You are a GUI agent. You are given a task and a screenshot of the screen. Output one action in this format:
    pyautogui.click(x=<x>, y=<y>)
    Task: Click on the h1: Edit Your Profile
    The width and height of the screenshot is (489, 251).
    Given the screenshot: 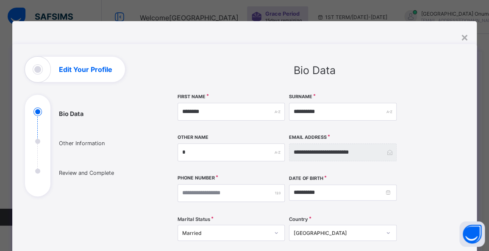 What is the action you would take?
    pyautogui.click(x=86, y=69)
    